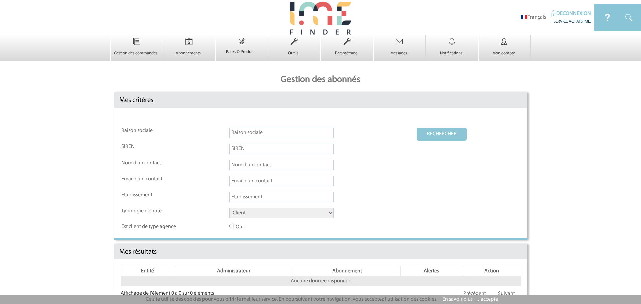  Describe the element at coordinates (151, 147) in the screenshot. I see `label: SIREN` at that location.